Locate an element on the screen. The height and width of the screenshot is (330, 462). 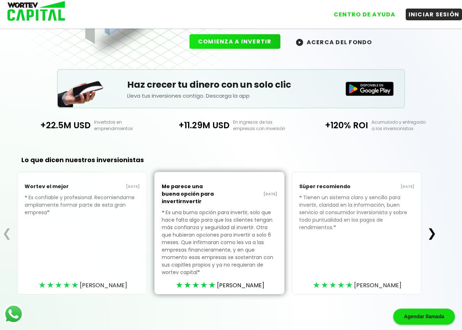
p: Invertidos en emprendimientos is located at coordinates (126, 125).